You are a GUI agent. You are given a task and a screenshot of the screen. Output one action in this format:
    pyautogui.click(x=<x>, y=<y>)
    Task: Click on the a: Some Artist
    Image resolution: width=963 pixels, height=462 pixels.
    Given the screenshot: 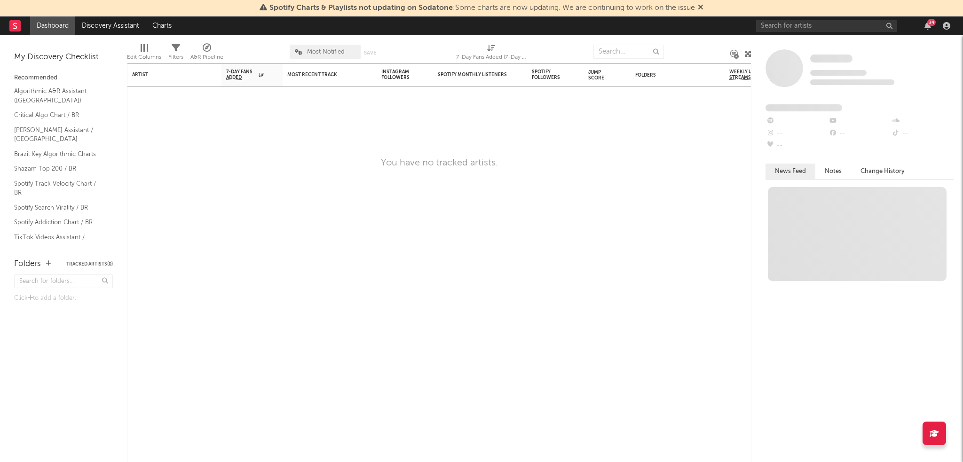 What is the action you would take?
    pyautogui.click(x=831, y=59)
    